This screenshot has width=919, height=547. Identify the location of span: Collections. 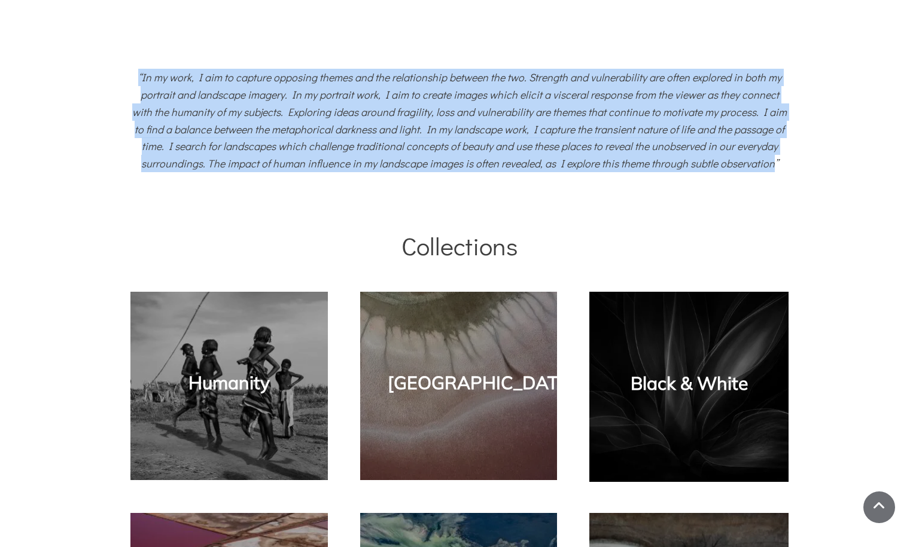
(459, 245).